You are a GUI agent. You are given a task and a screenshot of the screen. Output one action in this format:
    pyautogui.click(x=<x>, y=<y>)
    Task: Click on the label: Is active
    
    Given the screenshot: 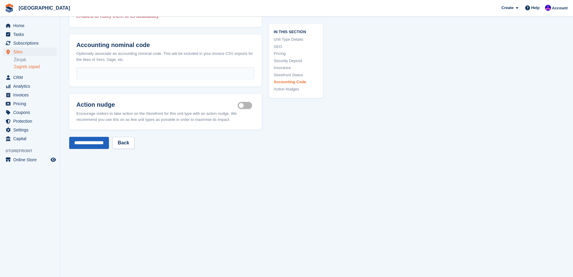 What is the action you would take?
    pyautogui.click(x=246, y=105)
    